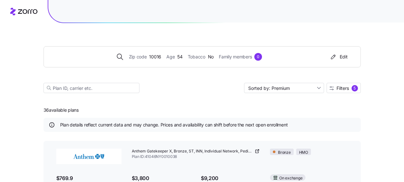  What do you see at coordinates (180, 57) in the screenshot?
I see `span: 54` at bounding box center [180, 57].